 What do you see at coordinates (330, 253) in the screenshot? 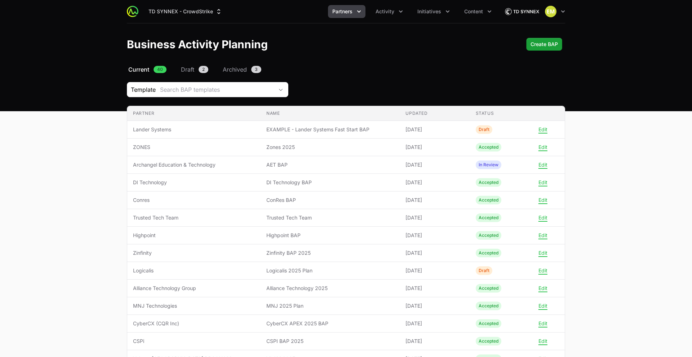
I see `span: Zinfinity BAP 2025` at bounding box center [330, 253].